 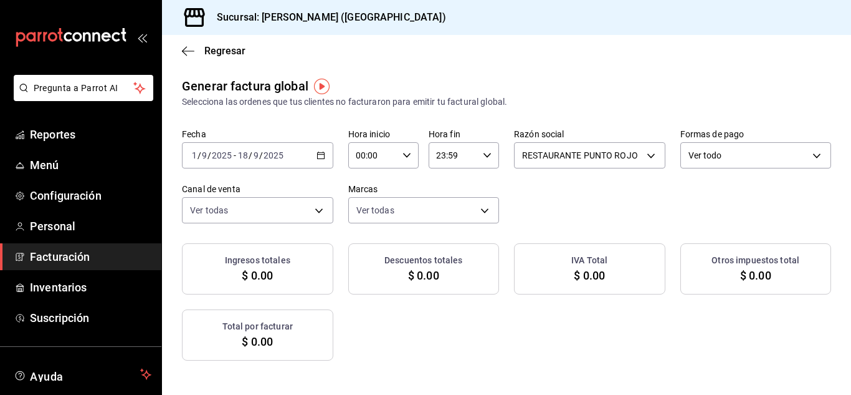 What do you see at coordinates (142, 37) in the screenshot?
I see `button: open_drawer_menu` at bounding box center [142, 37].